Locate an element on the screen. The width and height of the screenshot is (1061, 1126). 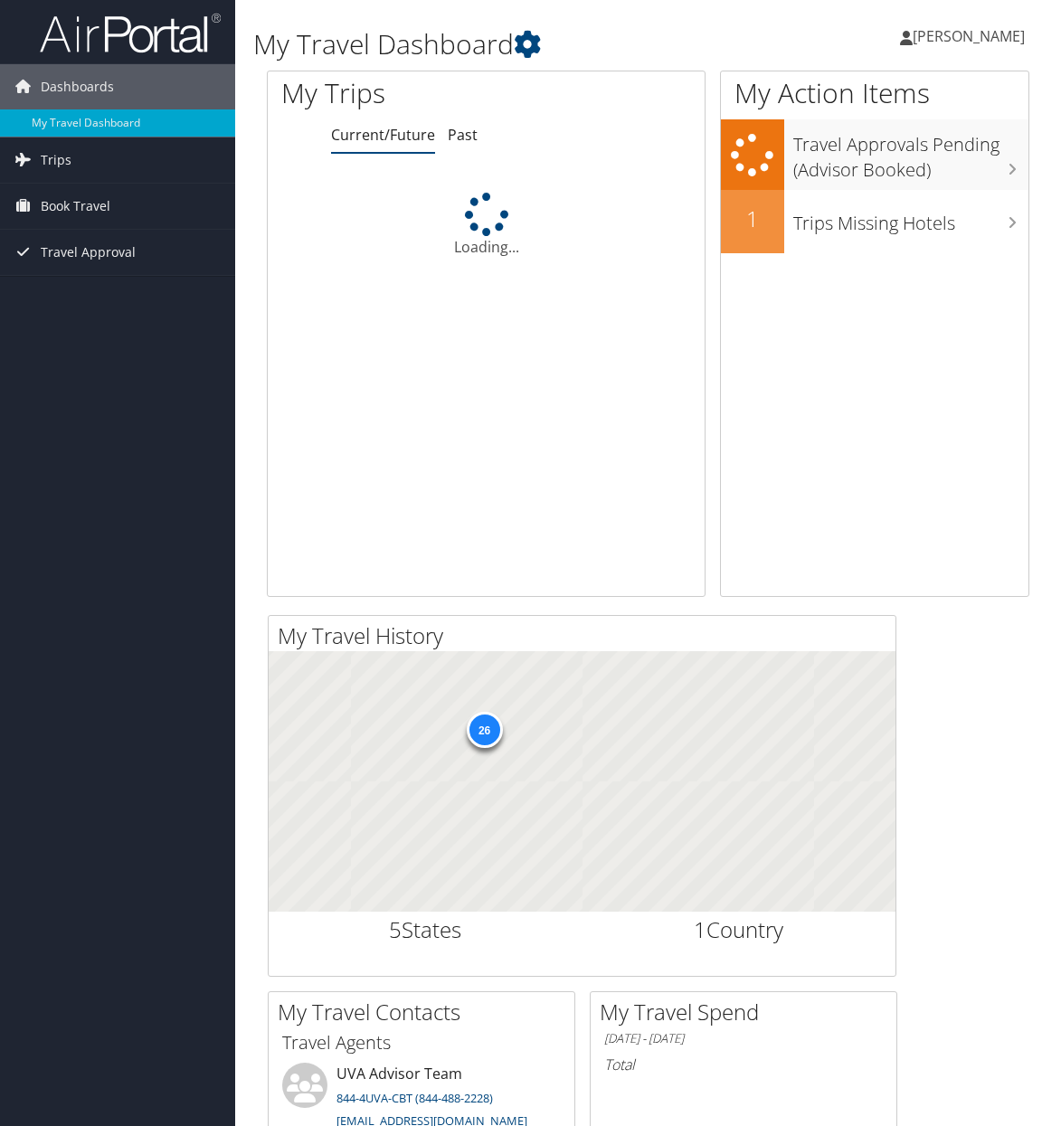
span: Book Travel is located at coordinates (75, 206).